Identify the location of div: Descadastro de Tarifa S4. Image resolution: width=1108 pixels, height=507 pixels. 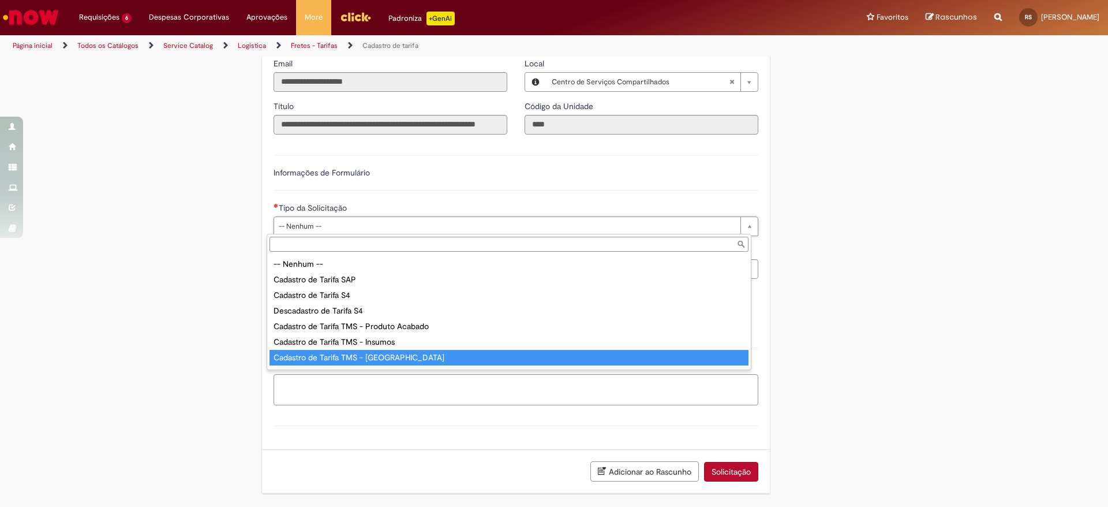
(509, 311).